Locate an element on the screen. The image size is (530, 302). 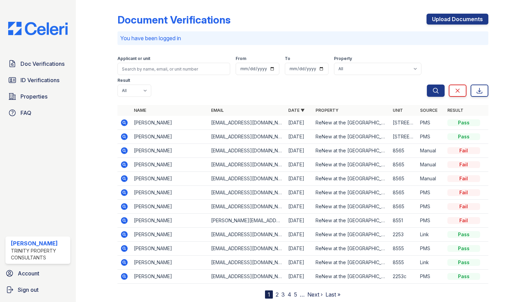
a: Sign out is located at coordinates (38, 290).